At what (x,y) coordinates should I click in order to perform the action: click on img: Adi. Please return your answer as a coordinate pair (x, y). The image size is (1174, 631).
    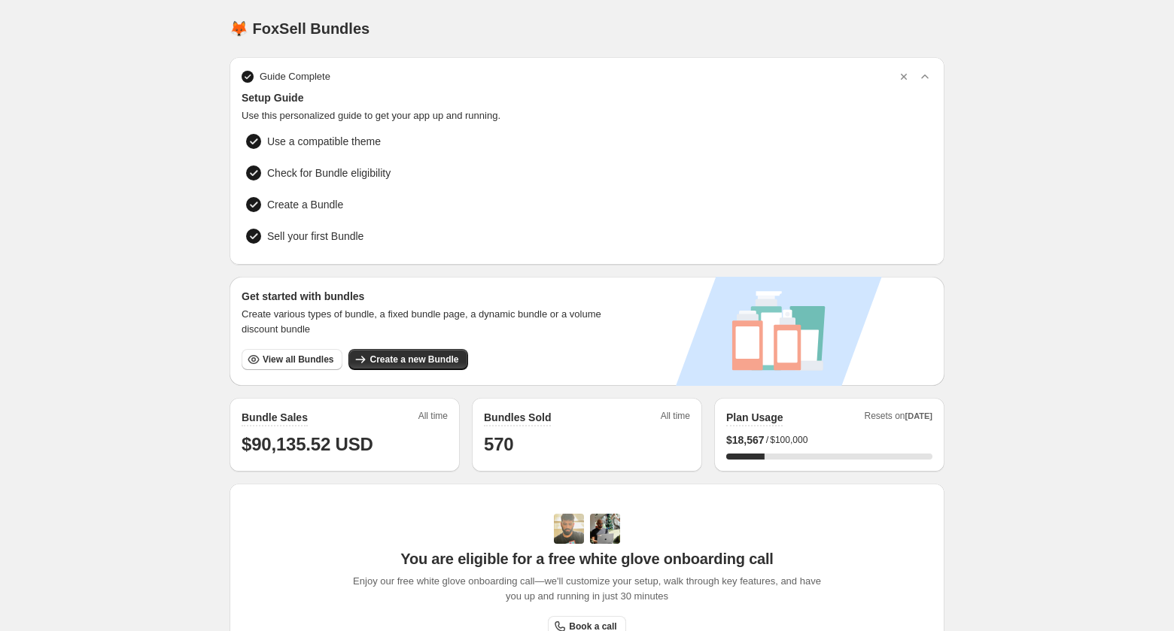
    Looking at the image, I should click on (569, 529).